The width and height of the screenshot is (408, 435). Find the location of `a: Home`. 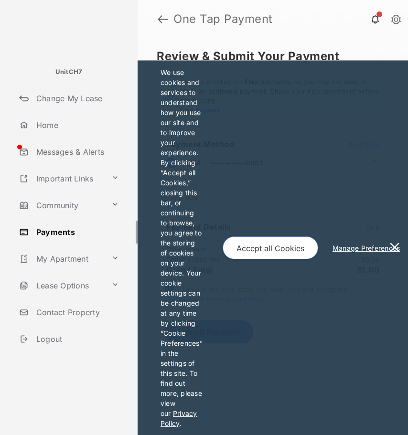

a: Home is located at coordinates (76, 125).